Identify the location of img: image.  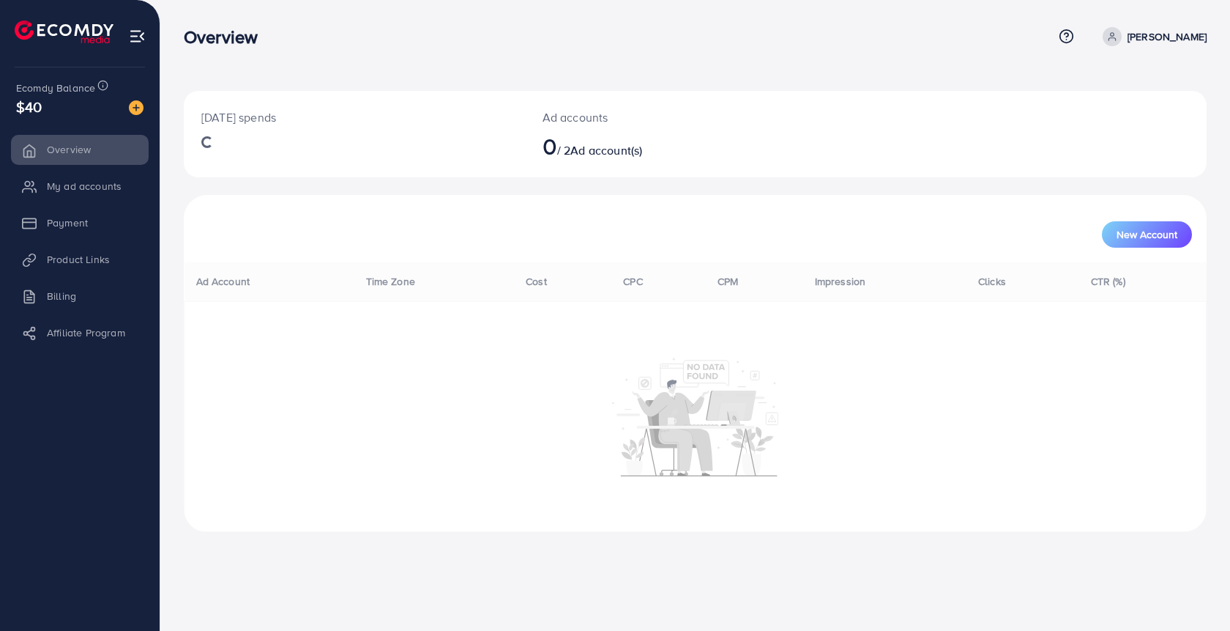
(136, 108).